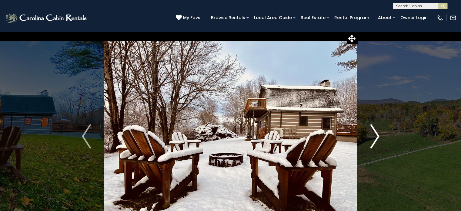  I want to click on a: Owner Login, so click(414, 18).